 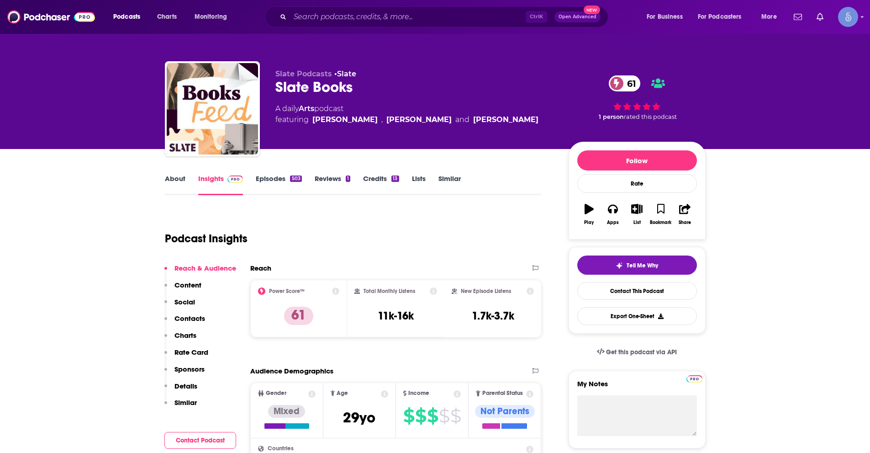 What do you see at coordinates (446, 17) in the screenshot?
I see `div: Search podcasts, credits, & more...` at bounding box center [446, 17].